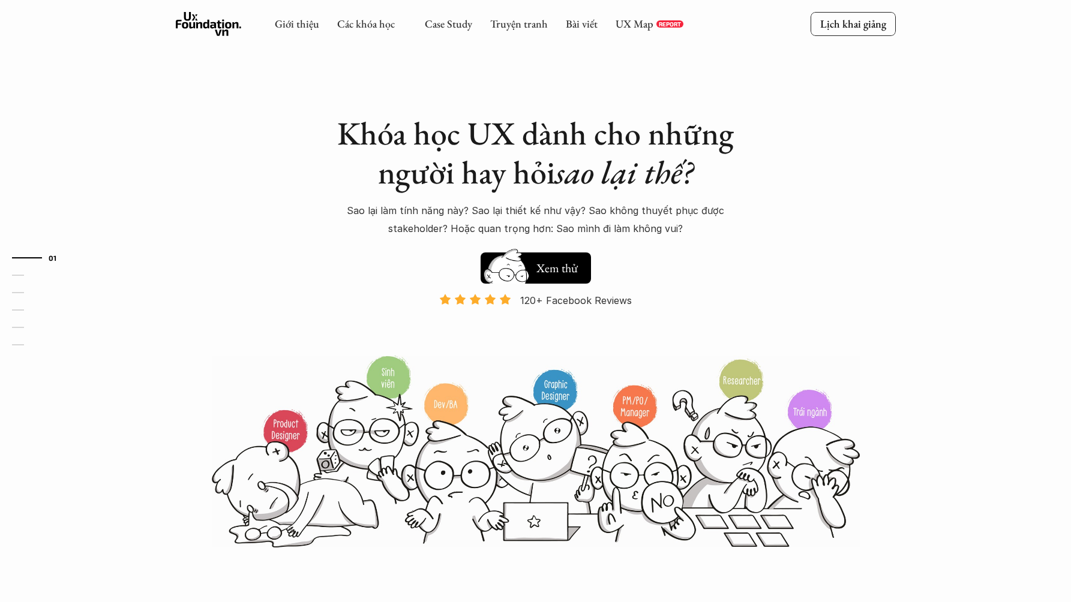  What do you see at coordinates (536, 153) in the screenshot?
I see `h1: Khóa học UX dành cho những người hay hỏi` at bounding box center [536, 153].